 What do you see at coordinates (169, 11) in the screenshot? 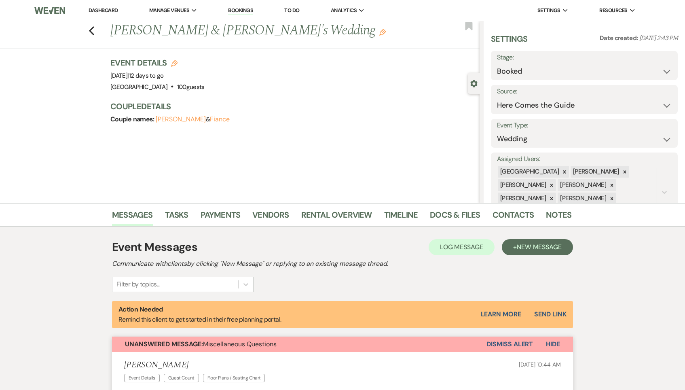
I see `span: Manage Venues` at bounding box center [169, 11].